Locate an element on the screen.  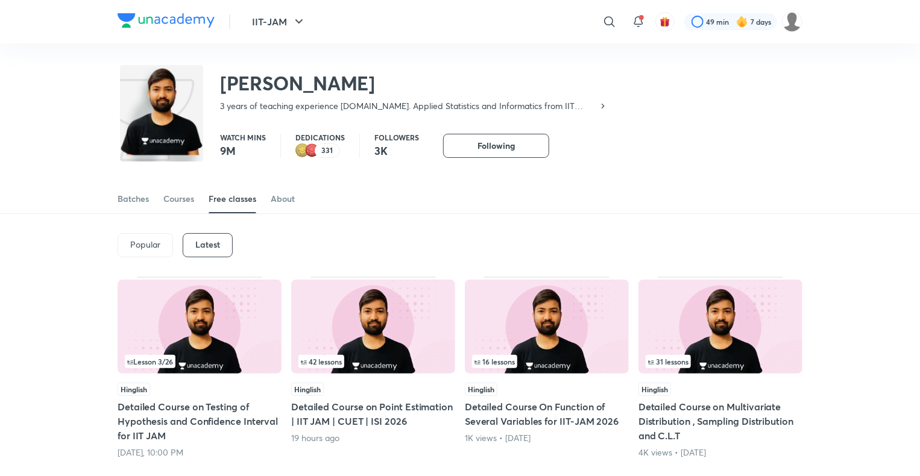
div: Detailed Course on Point Estimation | IIT JAM | CUET | ISI 2026 is located at coordinates (373, 368).